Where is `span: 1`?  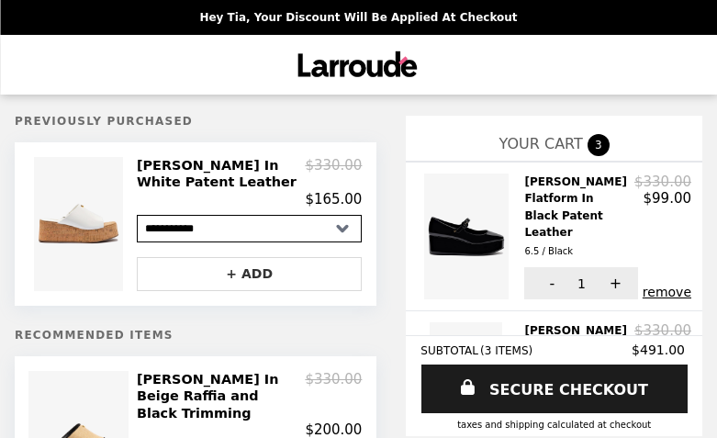
span: 1 is located at coordinates (581, 284).